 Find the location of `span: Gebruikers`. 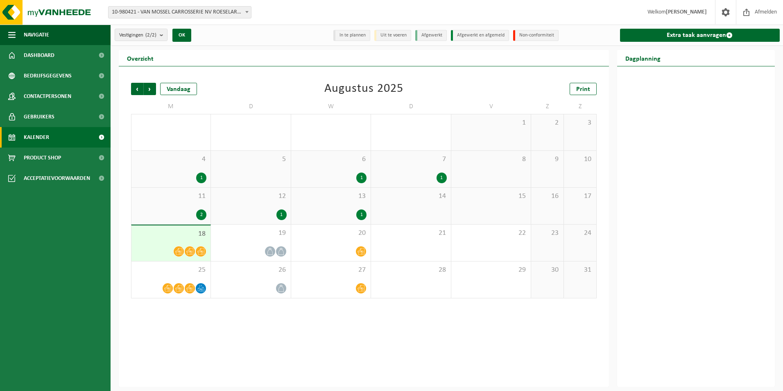

span: Gebruikers is located at coordinates (39, 117).